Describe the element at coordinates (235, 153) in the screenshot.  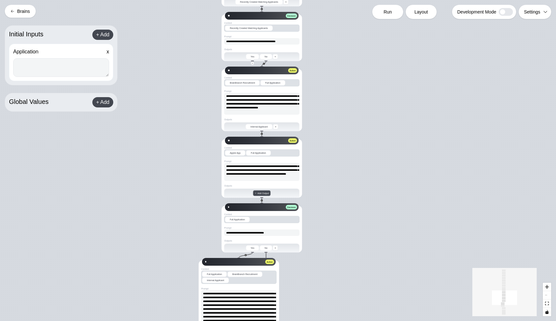
I see `div: Apploi App` at that location.